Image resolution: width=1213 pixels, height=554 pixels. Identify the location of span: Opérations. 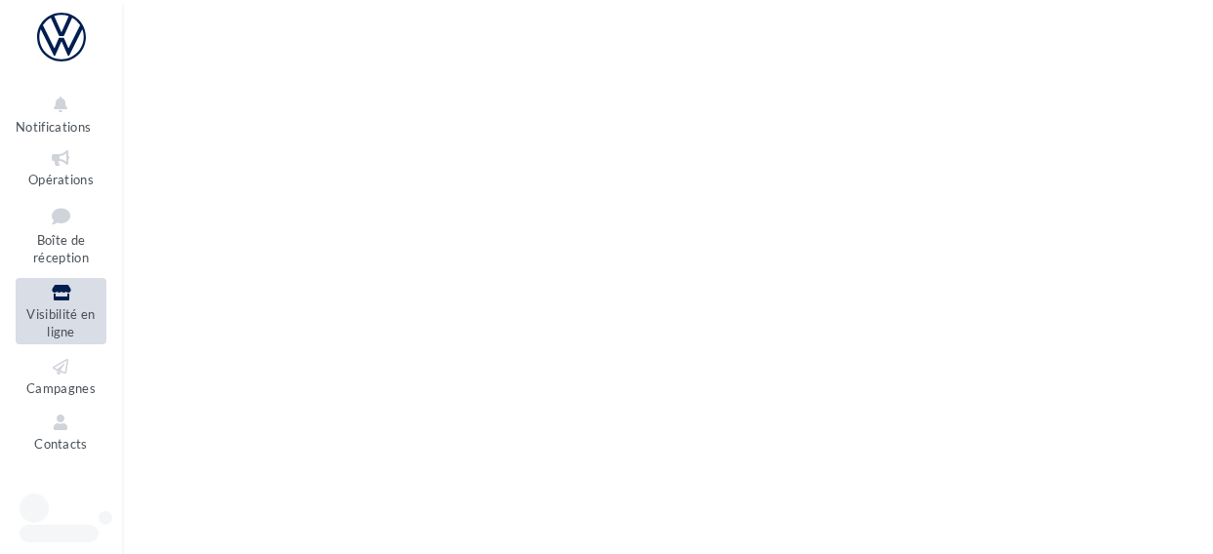
(61, 180).